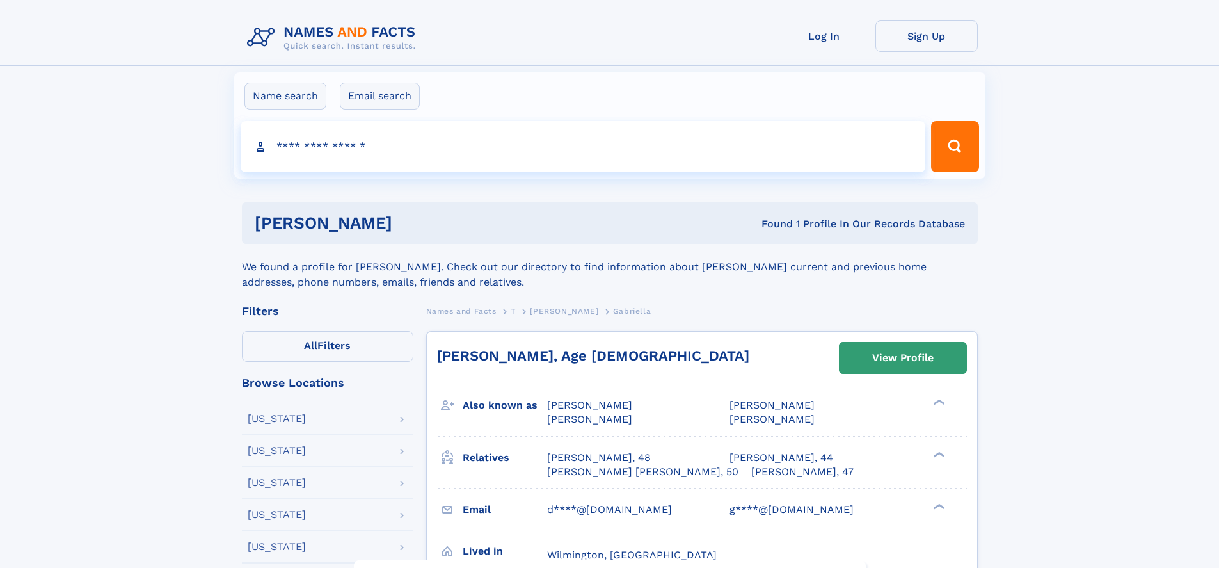 The width and height of the screenshot is (1219, 568). What do you see at coordinates (505, 458) in the screenshot?
I see `h3: Relatives` at bounding box center [505, 458].